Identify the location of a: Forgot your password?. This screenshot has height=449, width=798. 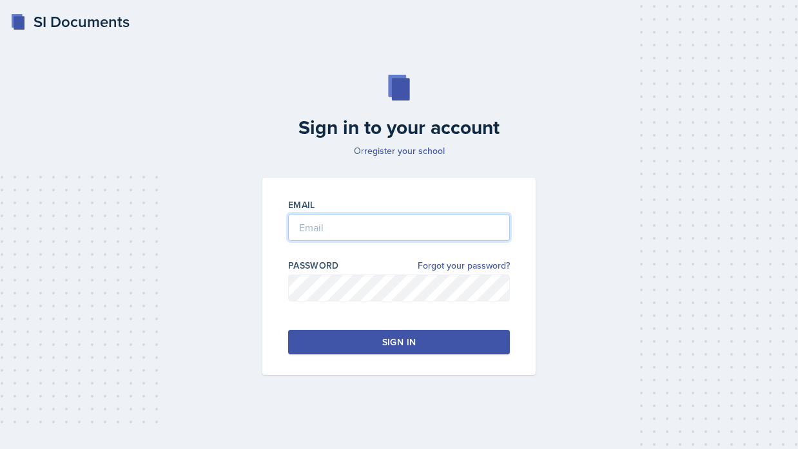
(463, 265).